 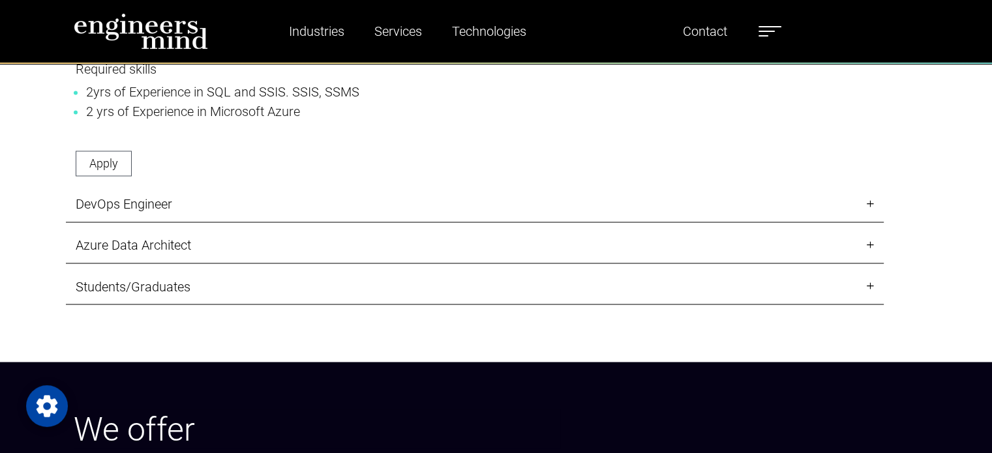 I want to click on h5: Required skills, so click(x=475, y=69).